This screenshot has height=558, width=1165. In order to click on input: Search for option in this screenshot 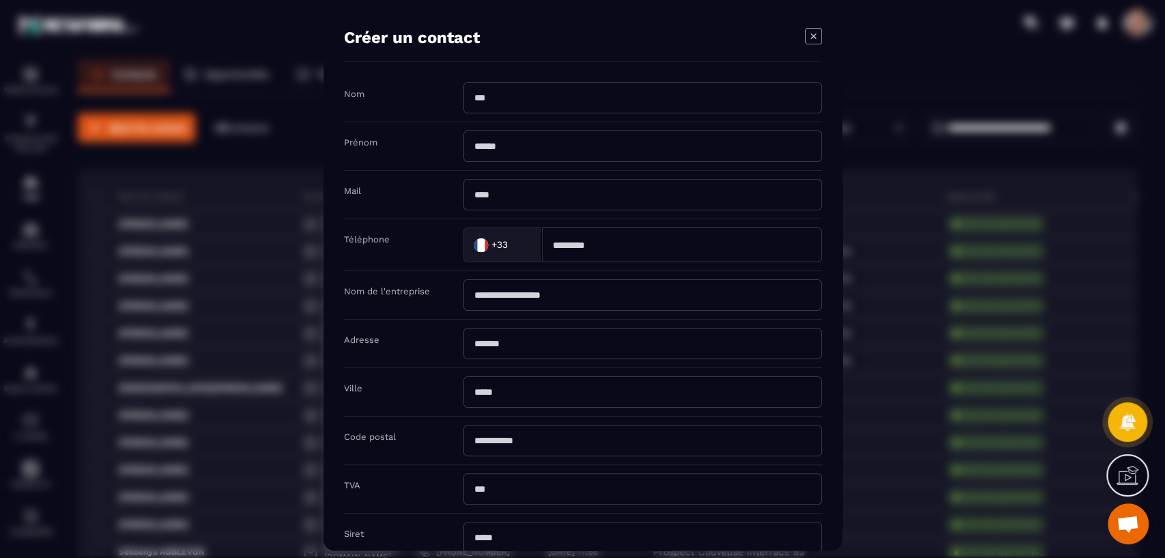, I will do `click(519, 244)`.